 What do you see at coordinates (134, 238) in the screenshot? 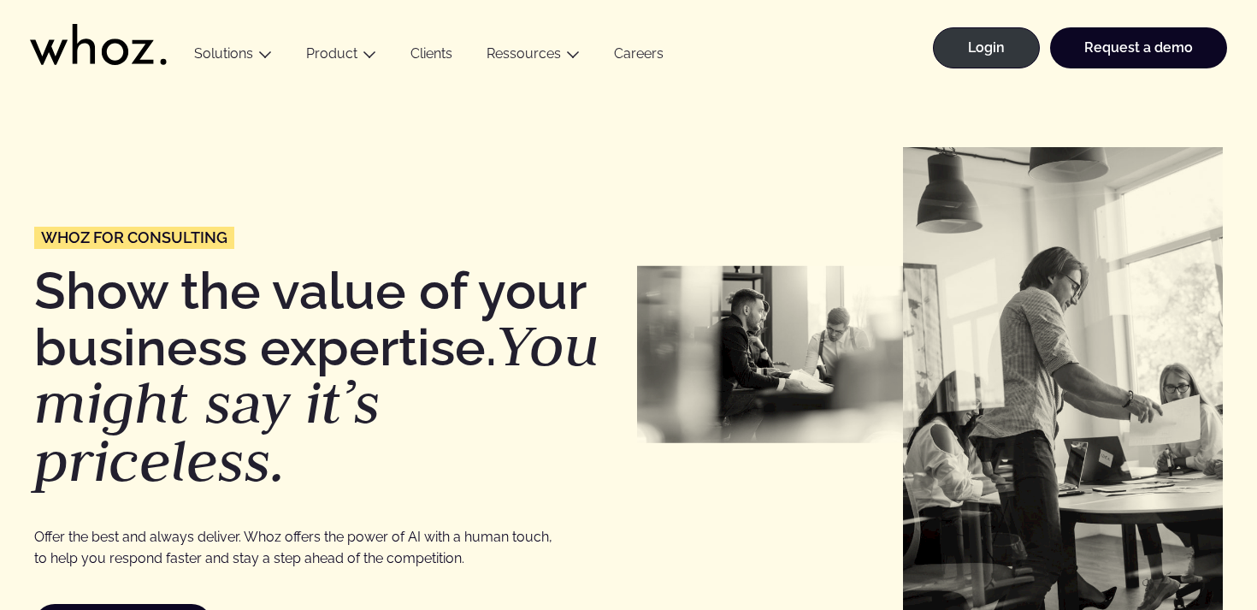
I see `span: Whoz for Consulting` at bounding box center [134, 238].